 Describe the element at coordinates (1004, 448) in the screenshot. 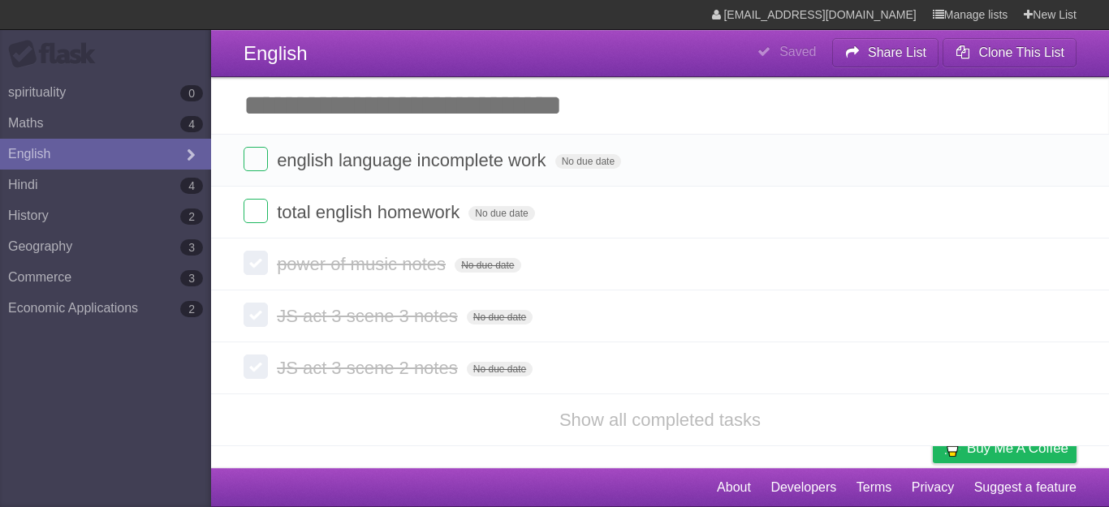

I see `a: Buy me a coffee` at that location.